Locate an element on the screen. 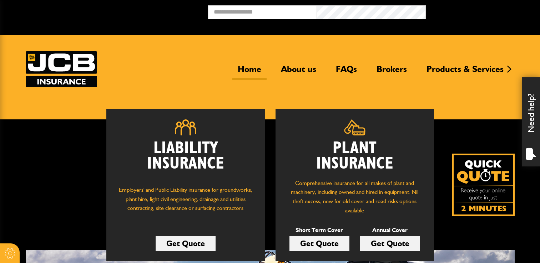  p: Short Term Cover is located at coordinates (319, 230).